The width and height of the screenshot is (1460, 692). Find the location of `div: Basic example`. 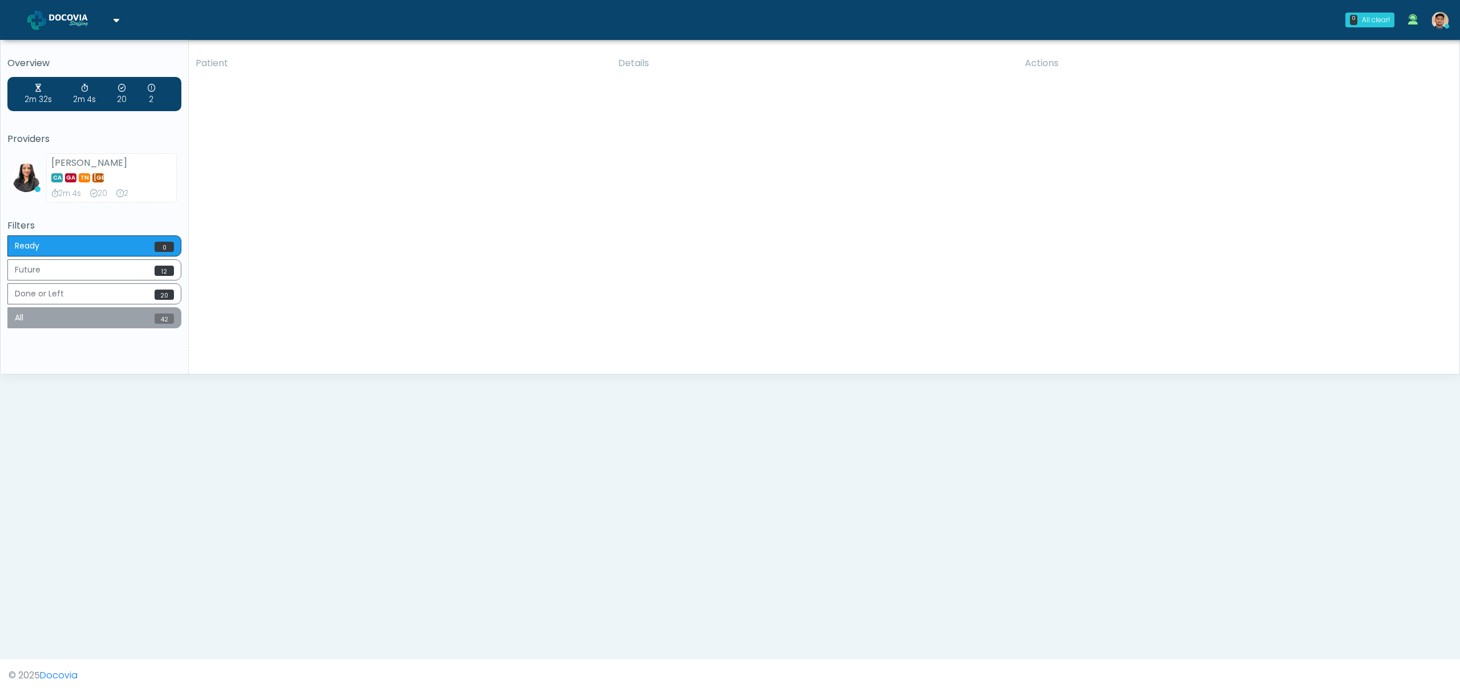

div: Basic example is located at coordinates (94, 283).